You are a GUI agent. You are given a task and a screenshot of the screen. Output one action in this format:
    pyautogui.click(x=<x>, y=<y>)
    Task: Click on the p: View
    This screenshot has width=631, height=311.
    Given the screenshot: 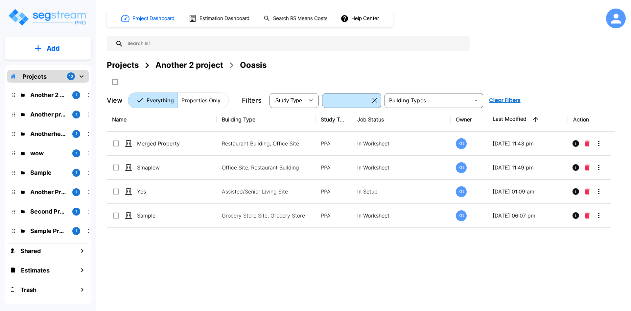 What is the action you would take?
    pyautogui.click(x=115, y=100)
    